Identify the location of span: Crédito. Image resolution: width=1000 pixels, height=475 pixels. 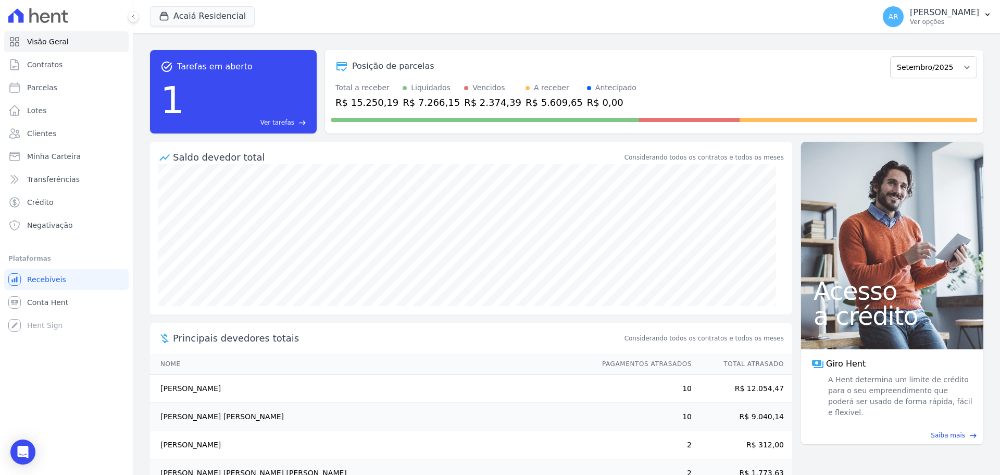
(40, 202).